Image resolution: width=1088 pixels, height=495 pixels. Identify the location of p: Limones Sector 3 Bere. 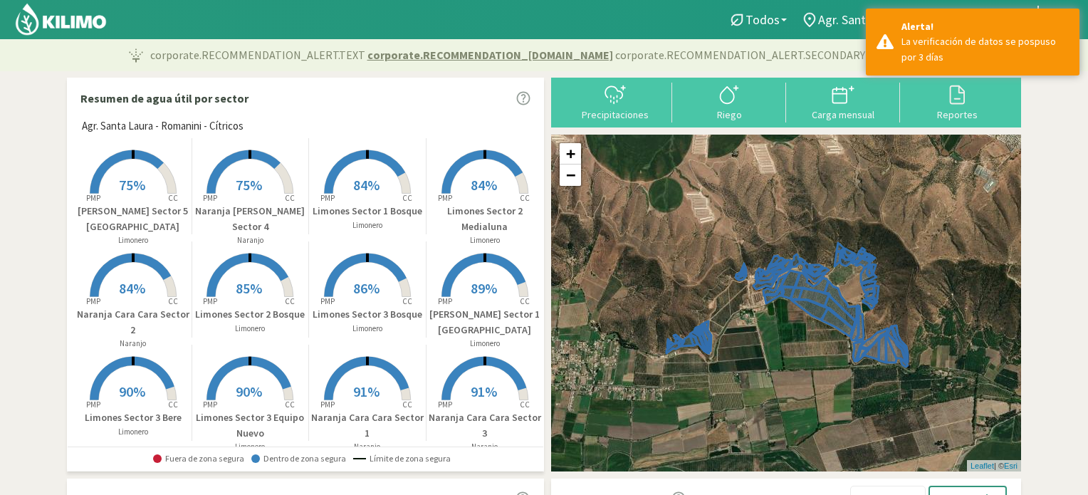
(133, 417).